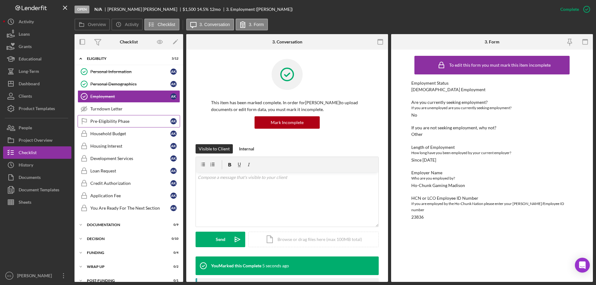 This screenshot has height=285, width=596. I want to click on a: Personal InformationAK, so click(129, 72).